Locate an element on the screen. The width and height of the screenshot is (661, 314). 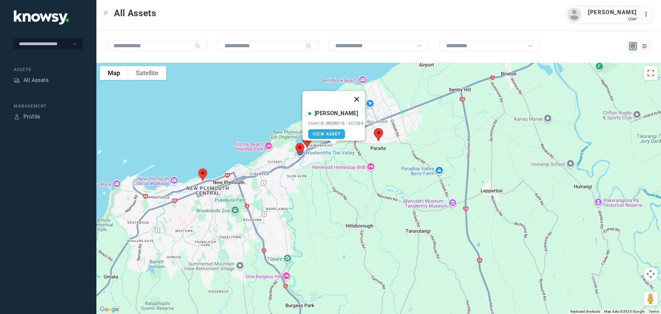
div: Client ID #MQR518 - 337284 is located at coordinates (336, 123).